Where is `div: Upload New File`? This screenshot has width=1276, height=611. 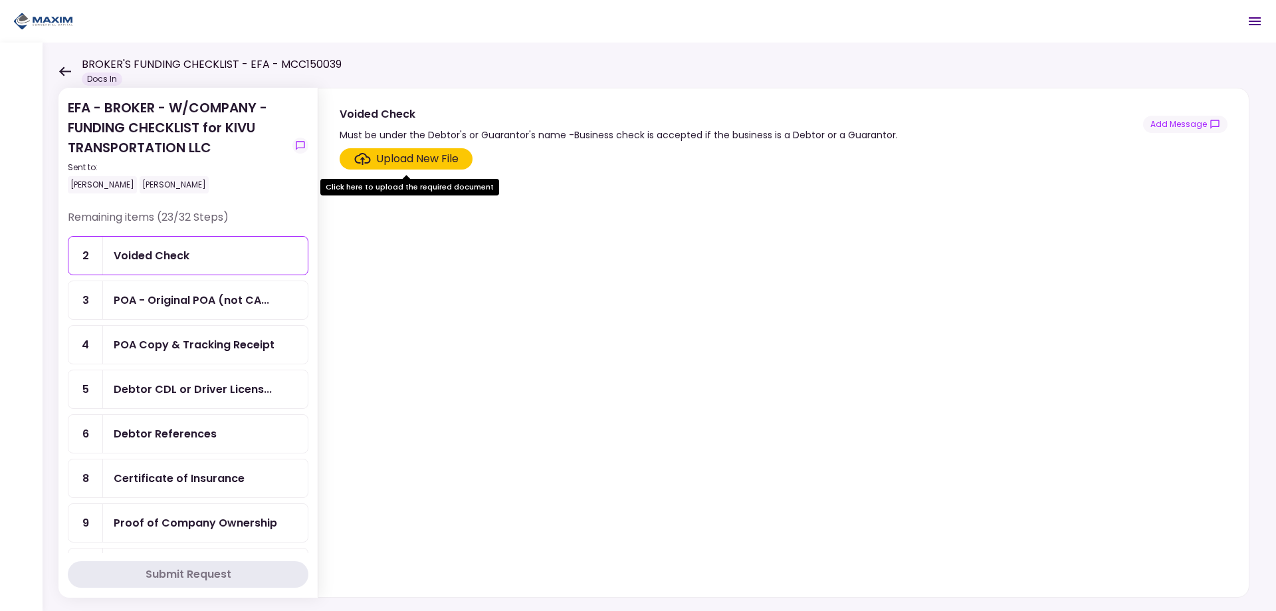 div: Upload New File is located at coordinates (417, 159).